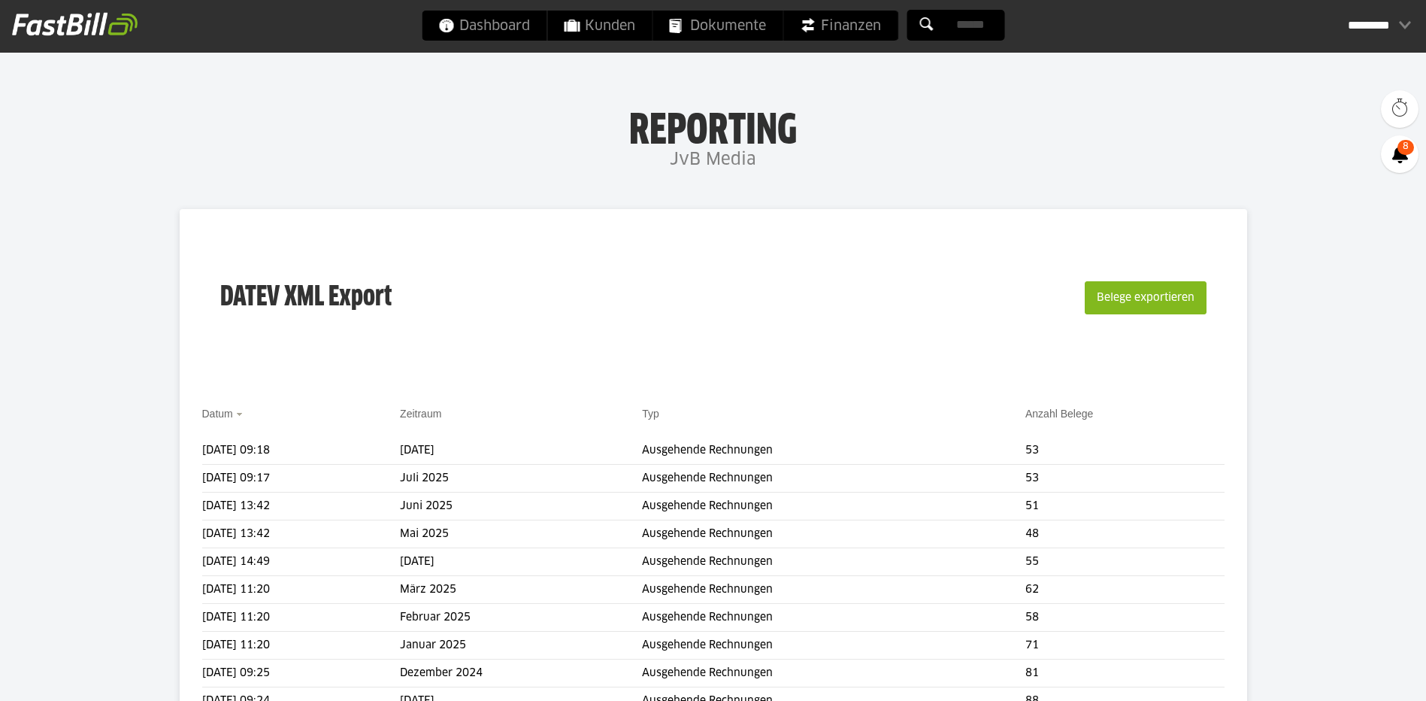 This screenshot has width=1426, height=701. I want to click on a: Typ, so click(650, 414).